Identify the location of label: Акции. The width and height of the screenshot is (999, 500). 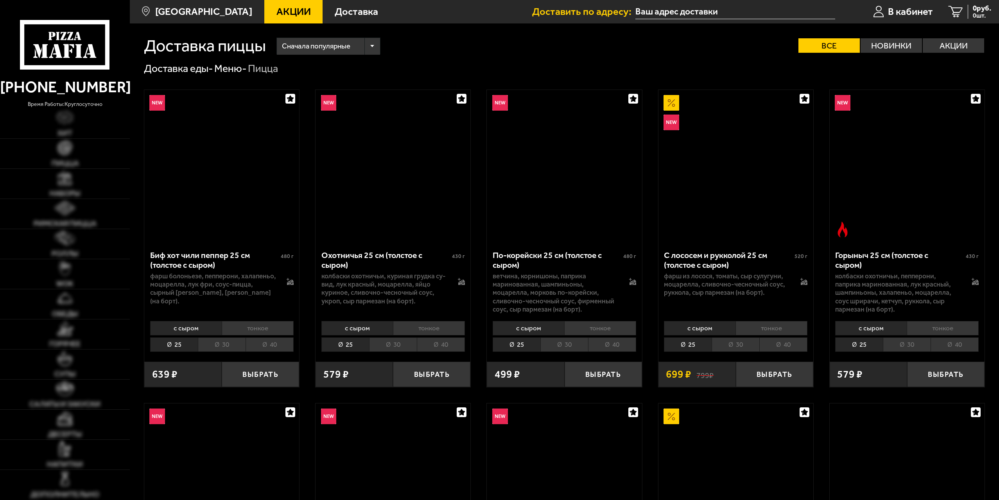
(953, 45).